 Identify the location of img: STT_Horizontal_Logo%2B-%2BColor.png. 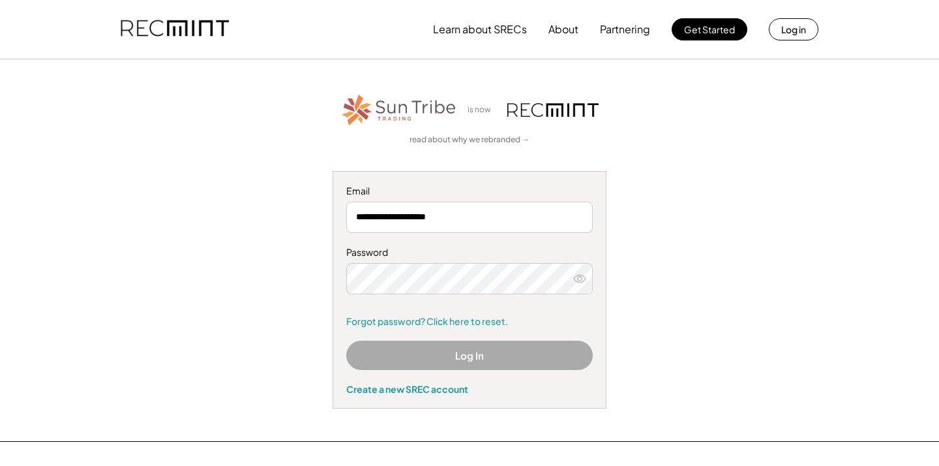
(399, 110).